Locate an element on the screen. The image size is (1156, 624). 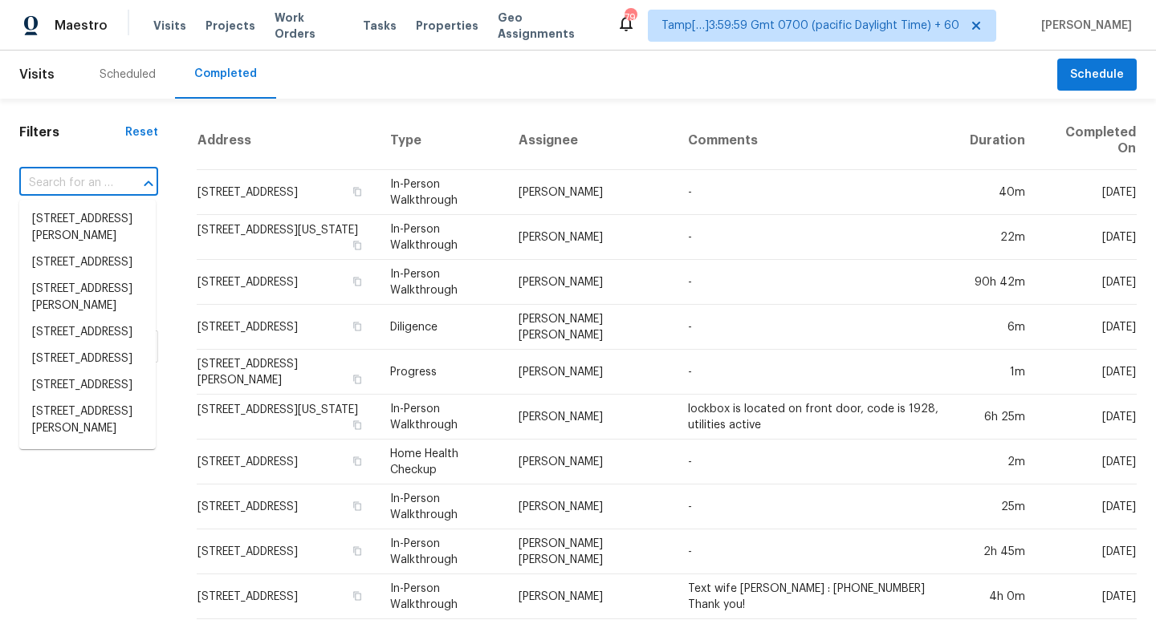
span: Geo Assignments is located at coordinates (547, 26).